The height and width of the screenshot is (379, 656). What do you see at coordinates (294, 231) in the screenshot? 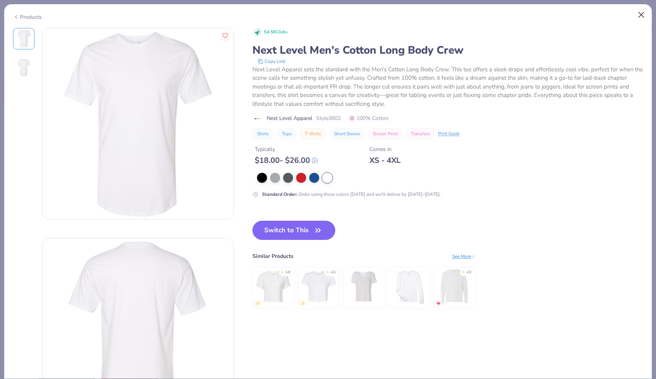
I see `button: Switch to This` at bounding box center [294, 231].